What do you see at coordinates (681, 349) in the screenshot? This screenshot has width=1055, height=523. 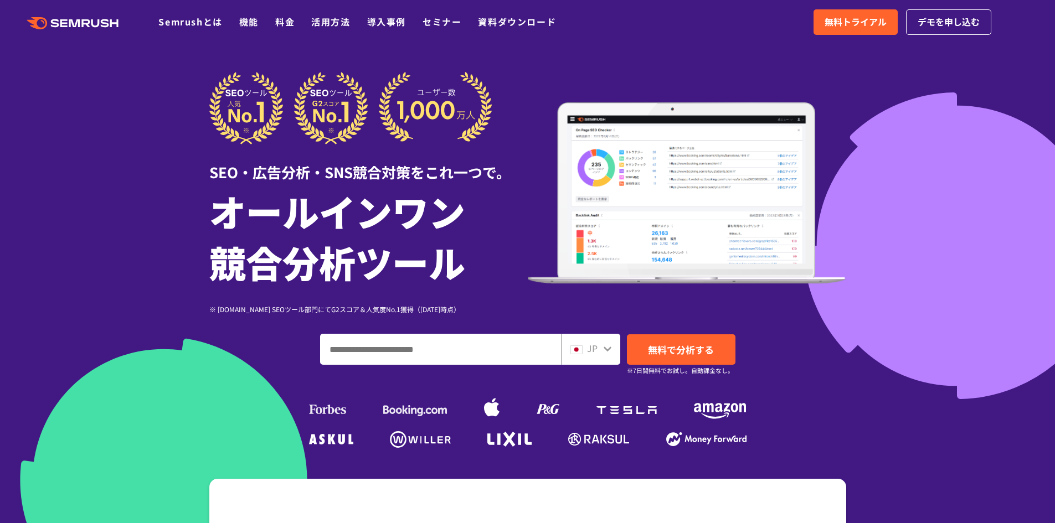 I see `span: 無料で分析する` at bounding box center [681, 349].